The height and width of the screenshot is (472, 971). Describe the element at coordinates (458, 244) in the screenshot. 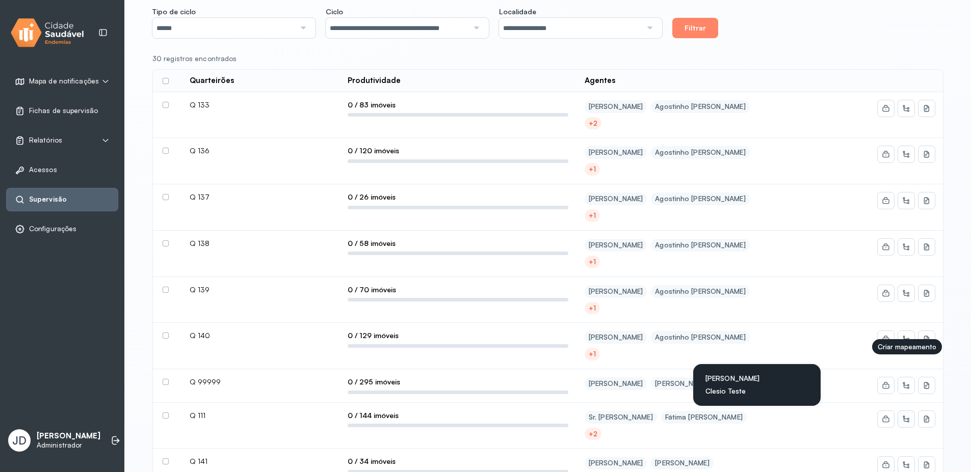

I see `span: 0 / 58 imóveis` at that location.